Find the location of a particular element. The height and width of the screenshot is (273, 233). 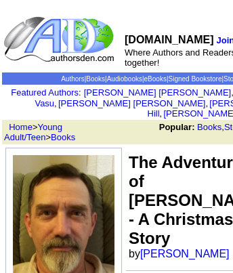

a: Signed Bookstore is located at coordinates (195, 78).